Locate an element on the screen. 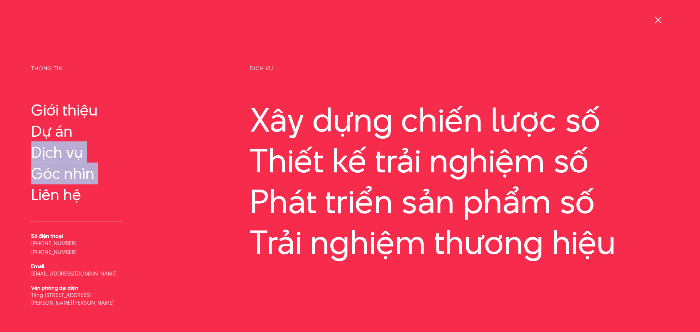 This screenshot has height=332, width=700. b: Số điện thoại is located at coordinates (47, 236).